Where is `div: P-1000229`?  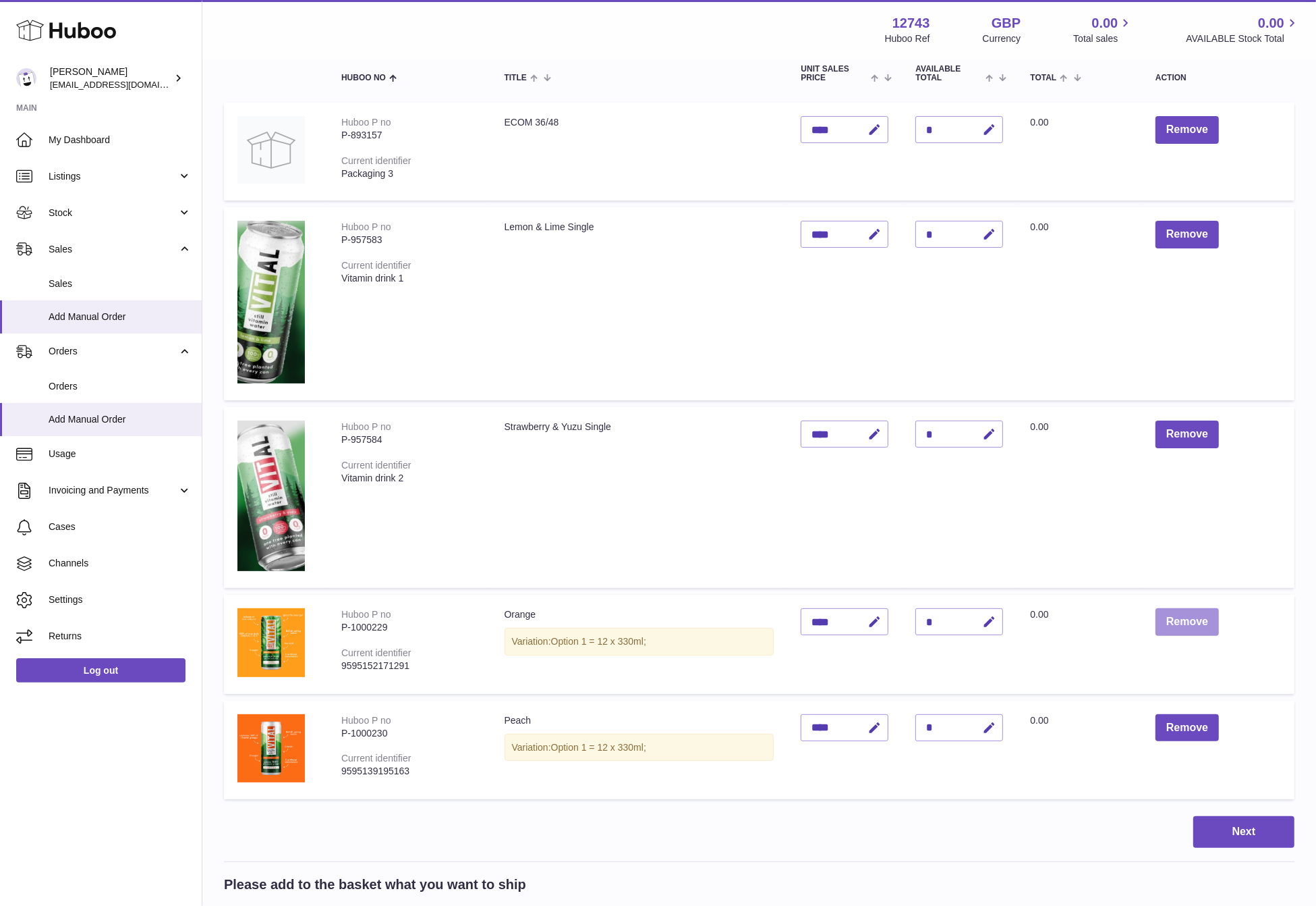 div: P-1000229 is located at coordinates (410, 627).